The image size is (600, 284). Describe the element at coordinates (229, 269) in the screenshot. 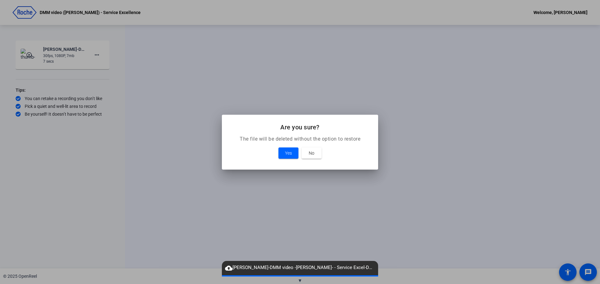

I see `mat-icon: cloud_upload` at that location.